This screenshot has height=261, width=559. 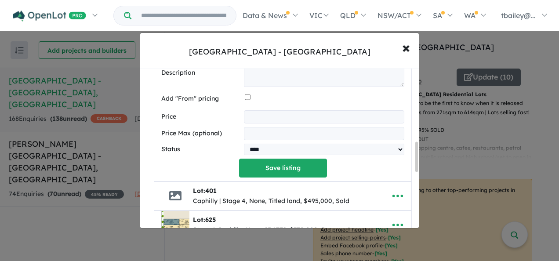 What do you see at coordinates (201, 134) in the screenshot?
I see `label: Price Max (optional)` at bounding box center [201, 134].